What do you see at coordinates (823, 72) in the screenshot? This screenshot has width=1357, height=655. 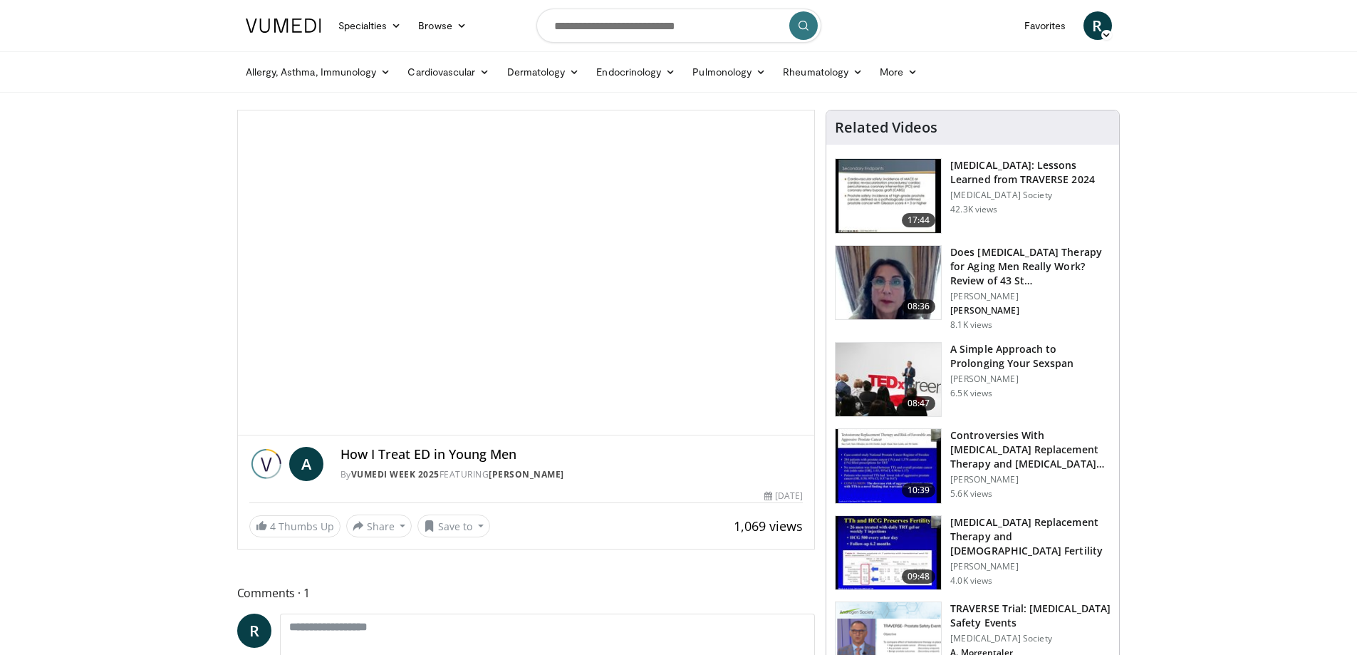 I see `a: Rheumatology` at bounding box center [823, 72].